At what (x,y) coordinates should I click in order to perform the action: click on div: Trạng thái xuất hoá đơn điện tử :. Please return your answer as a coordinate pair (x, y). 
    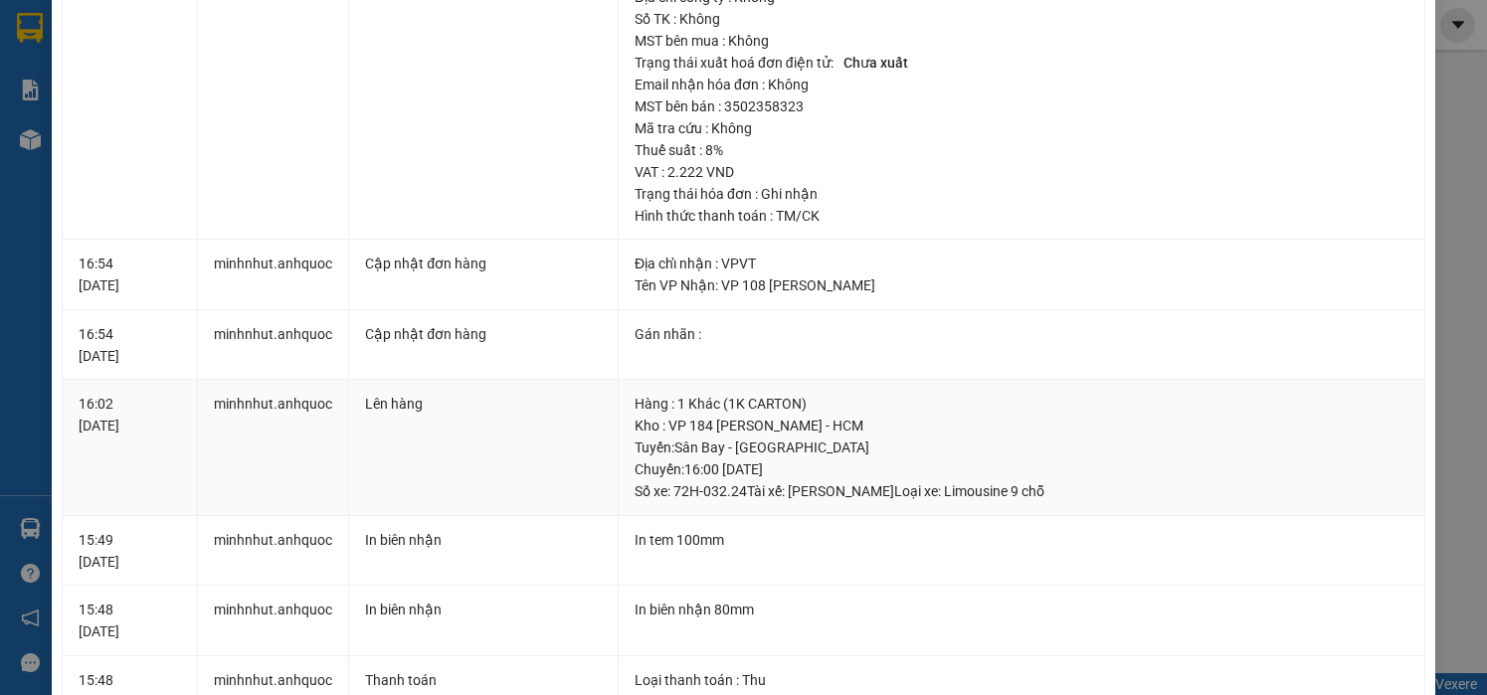
    Looking at the image, I should click on (1021, 63).